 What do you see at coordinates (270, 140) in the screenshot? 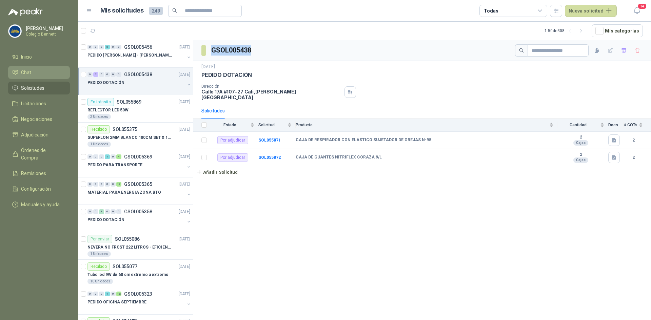
I see `a: SOL055871` at bounding box center [270, 140].